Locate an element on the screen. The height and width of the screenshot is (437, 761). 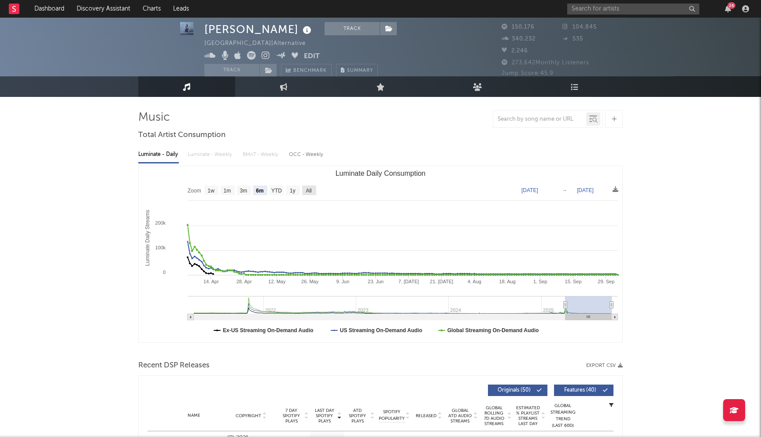
text: 9. Jun is located at coordinates (343, 282).